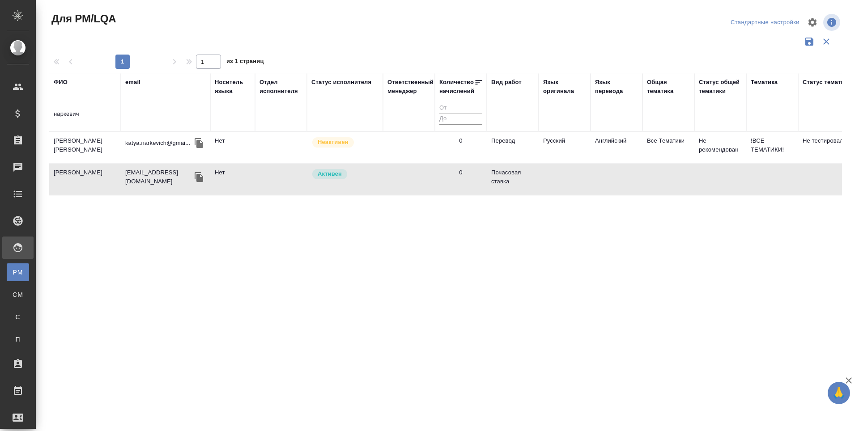  I want to click on button: Сбросить фильтры, so click(826, 42).